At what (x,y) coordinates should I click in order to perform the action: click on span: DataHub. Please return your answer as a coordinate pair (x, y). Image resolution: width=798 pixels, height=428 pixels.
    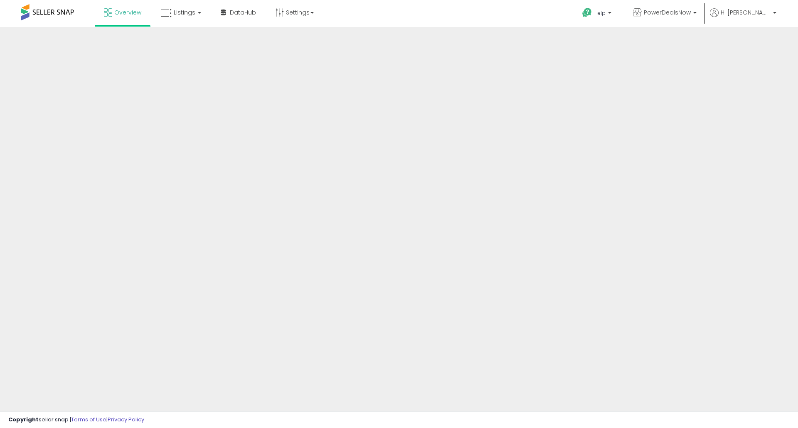
    Looking at the image, I should click on (243, 12).